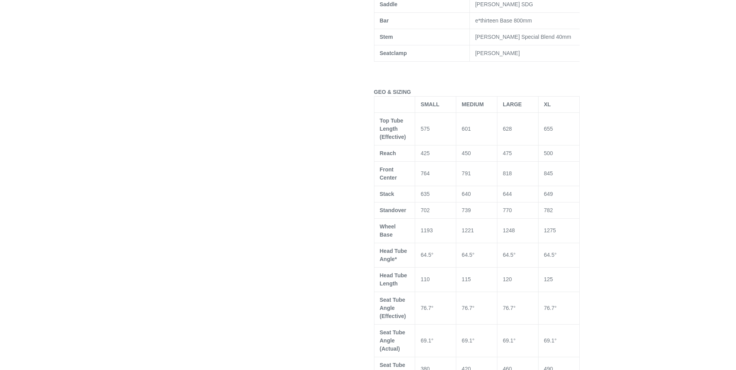 The width and height of the screenshot is (736, 370). Describe the element at coordinates (436, 279) in the screenshot. I see `td: 110` at that location.